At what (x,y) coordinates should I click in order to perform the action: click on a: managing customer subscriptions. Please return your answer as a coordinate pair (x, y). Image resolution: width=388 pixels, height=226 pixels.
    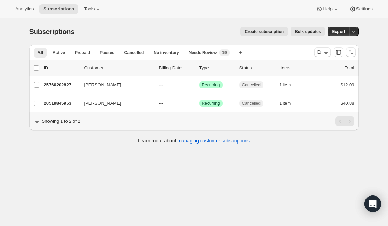
    Looking at the image, I should click on (213, 141).